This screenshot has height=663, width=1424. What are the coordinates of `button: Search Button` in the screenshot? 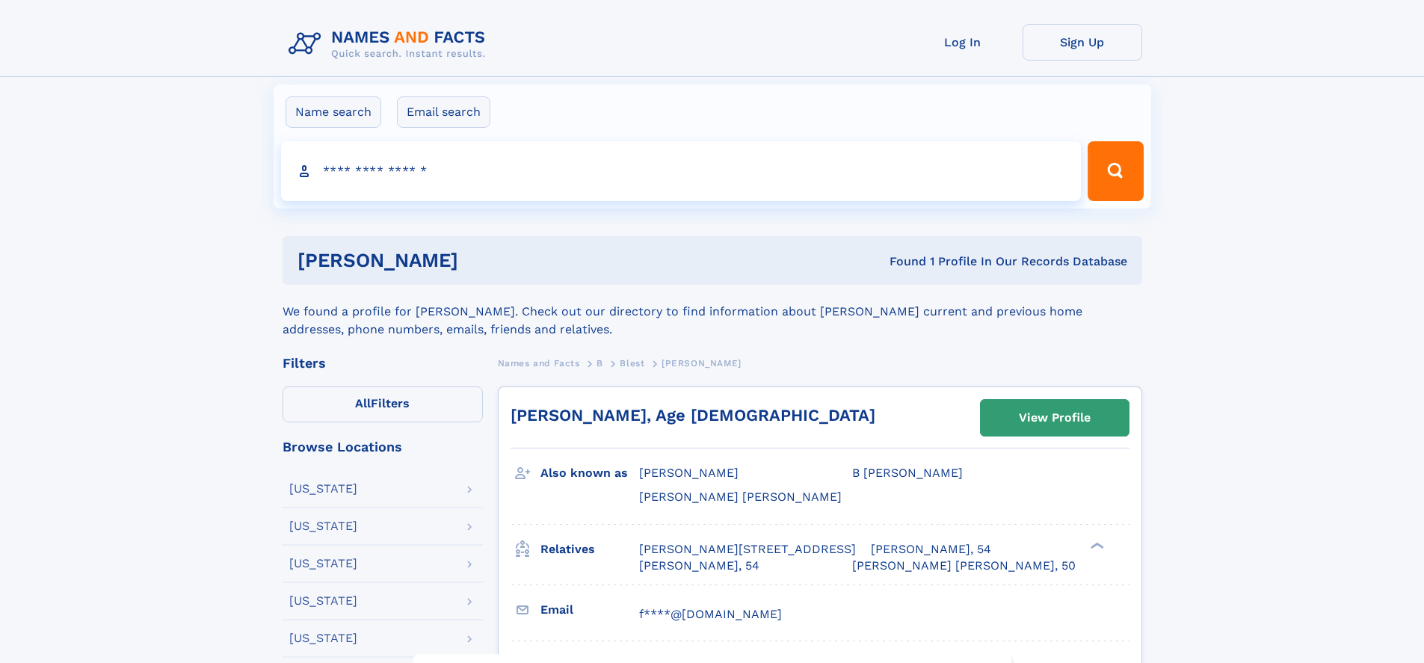 It's located at (1115, 171).